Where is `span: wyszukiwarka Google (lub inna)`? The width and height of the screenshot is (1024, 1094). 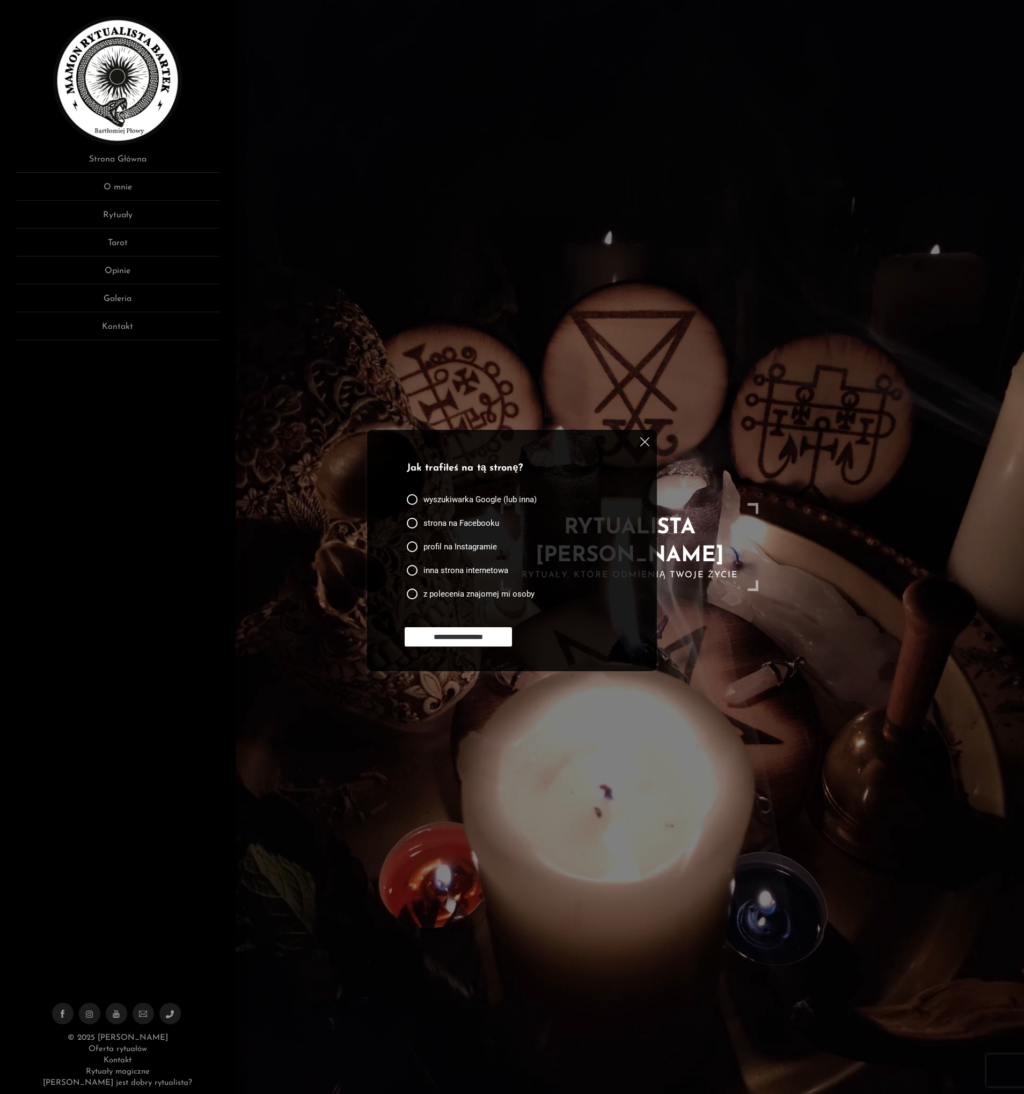
span: wyszukiwarka Google (lub inna) is located at coordinates (480, 500).